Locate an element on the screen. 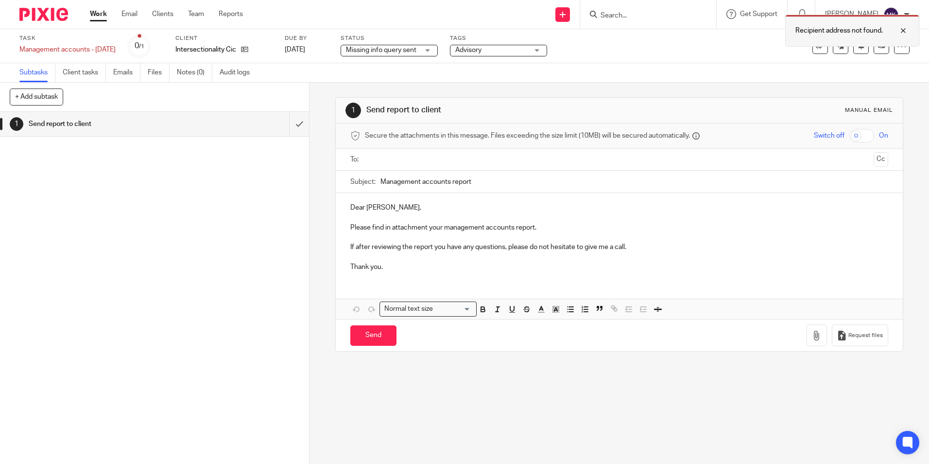  a: Files is located at coordinates (158, 72).